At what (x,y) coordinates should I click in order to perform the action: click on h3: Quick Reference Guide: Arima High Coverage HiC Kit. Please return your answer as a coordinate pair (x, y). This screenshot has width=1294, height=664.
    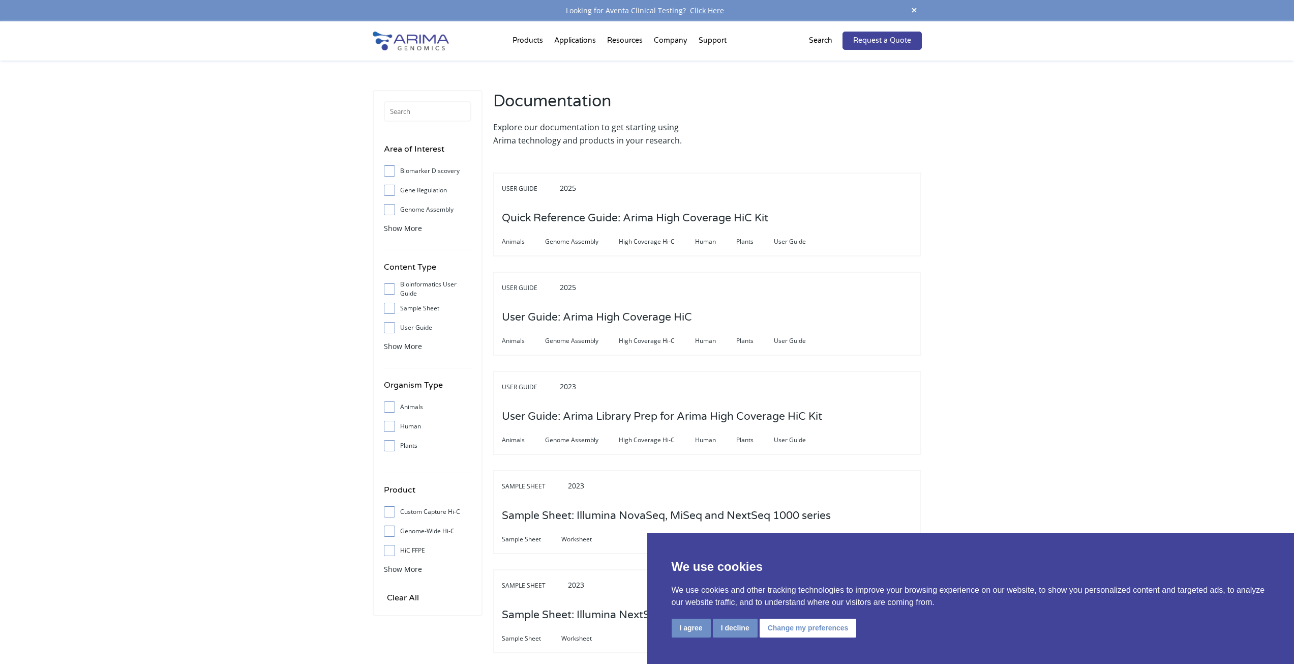
    Looking at the image, I should click on (635, 218).